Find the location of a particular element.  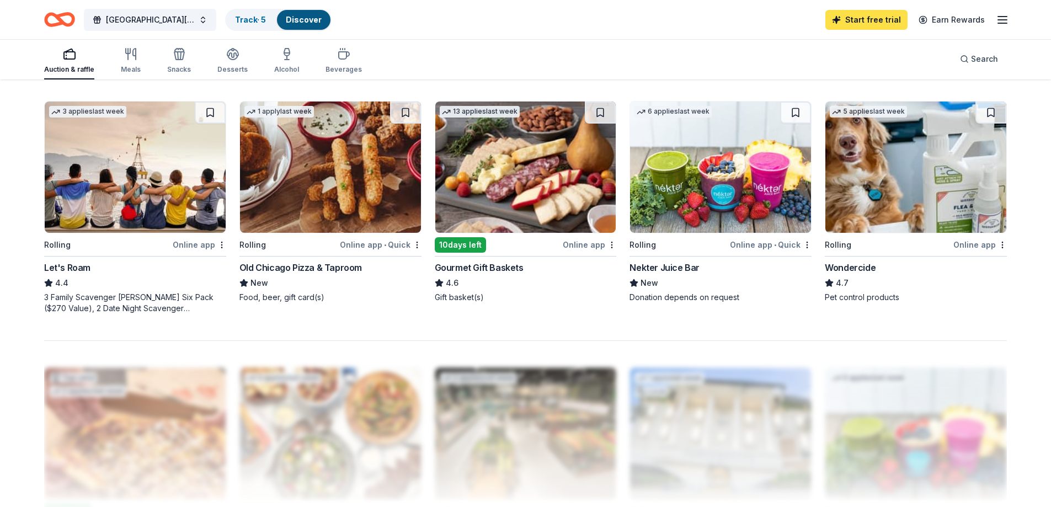

a: Home is located at coordinates (60, 19).